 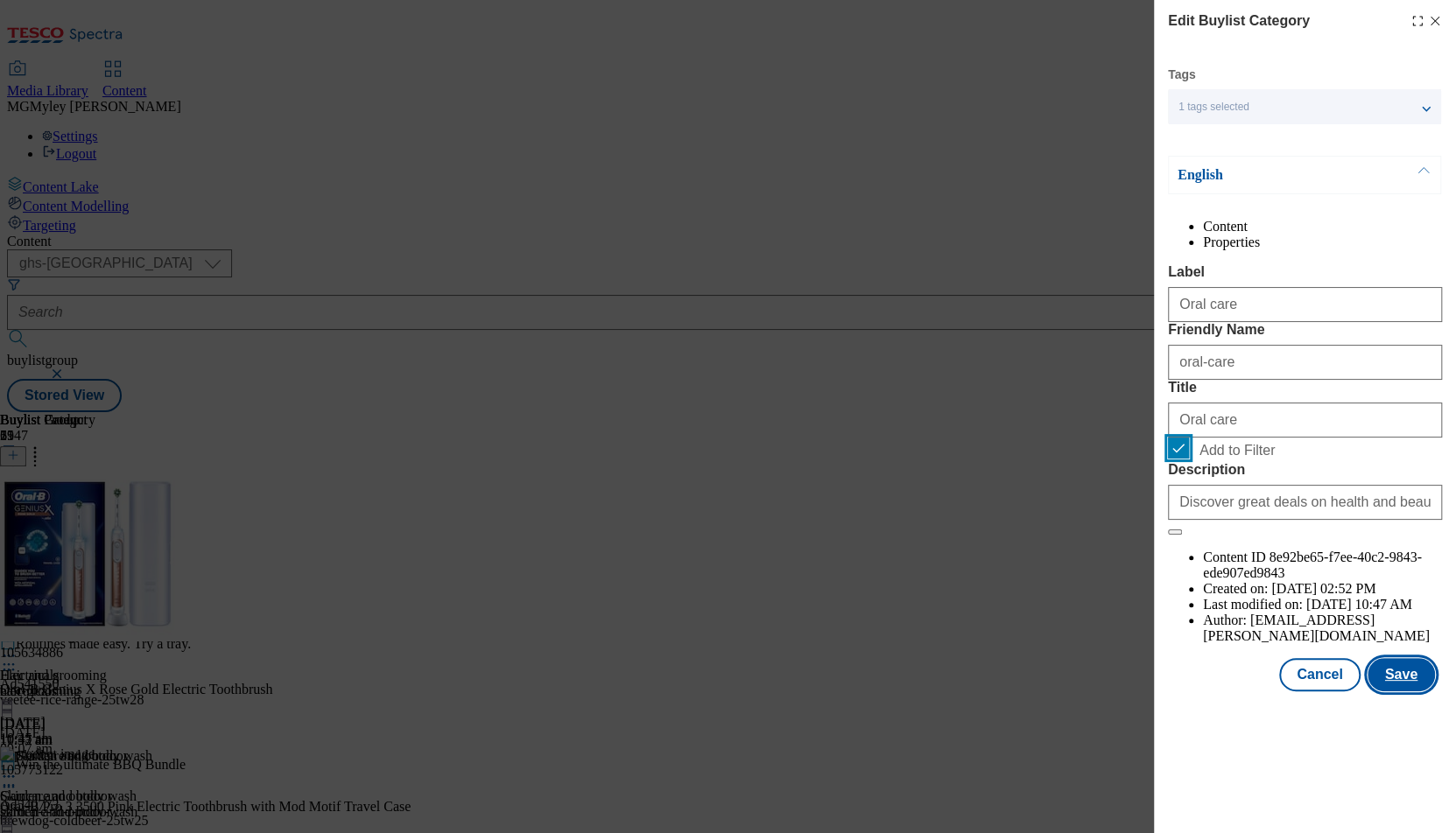 What do you see at coordinates (1304, 470) in the screenshot?
I see `label: Description` at bounding box center [1304, 470].